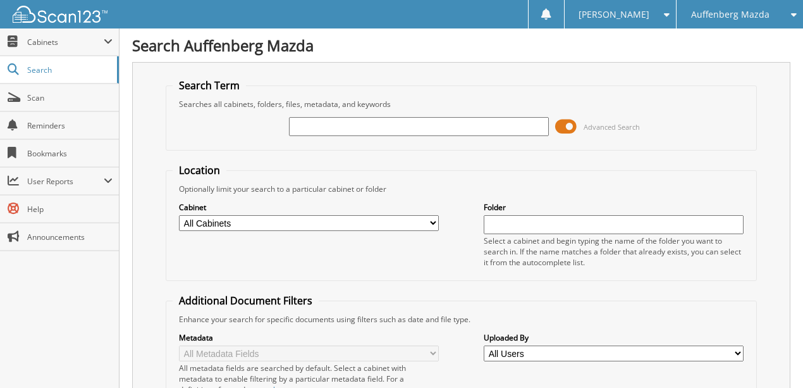 The height and width of the screenshot is (388, 803). Describe the element at coordinates (199, 170) in the screenshot. I see `legend: Location` at that location.